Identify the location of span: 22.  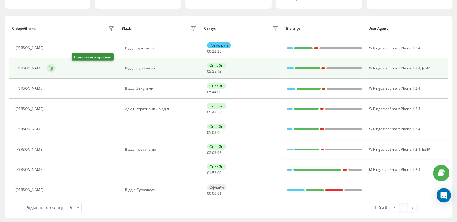
(214, 51).